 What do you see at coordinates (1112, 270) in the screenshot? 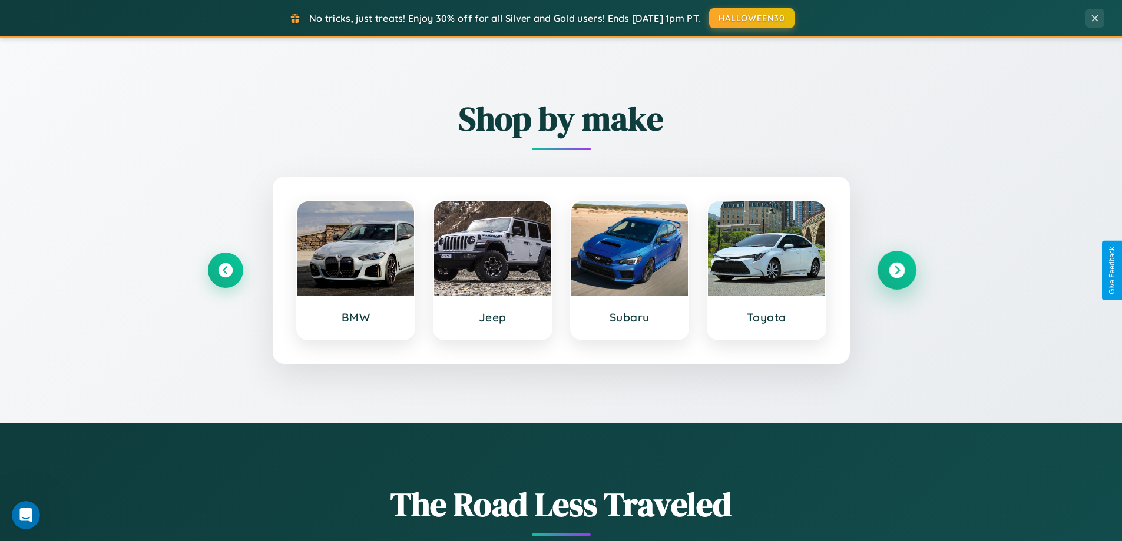
I see `div: Give Feedback` at bounding box center [1112, 270].